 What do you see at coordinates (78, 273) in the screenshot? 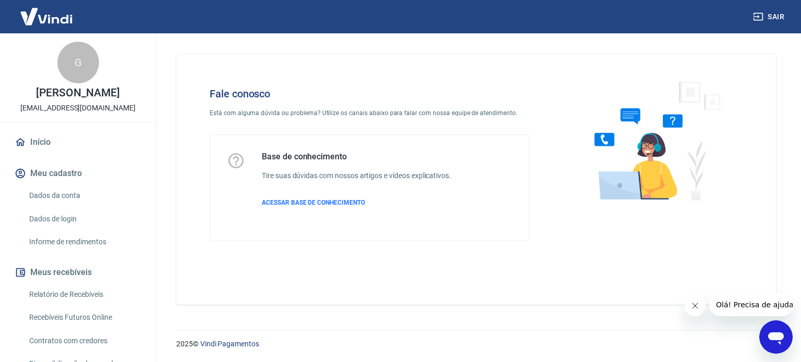
I see `button: Meus recebíveis` at bounding box center [78, 273].